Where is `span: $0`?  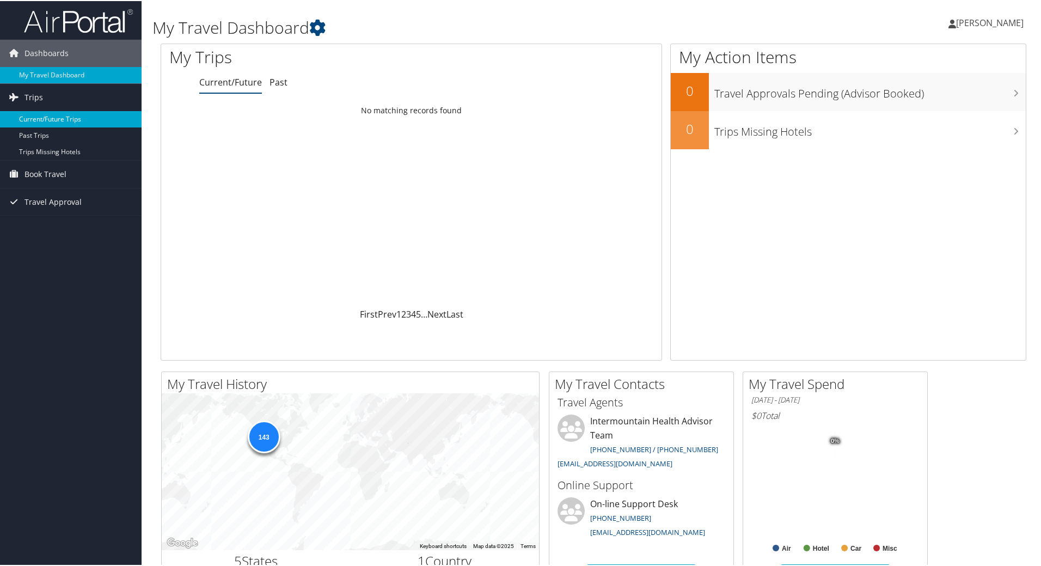
span: $0 is located at coordinates (756, 414).